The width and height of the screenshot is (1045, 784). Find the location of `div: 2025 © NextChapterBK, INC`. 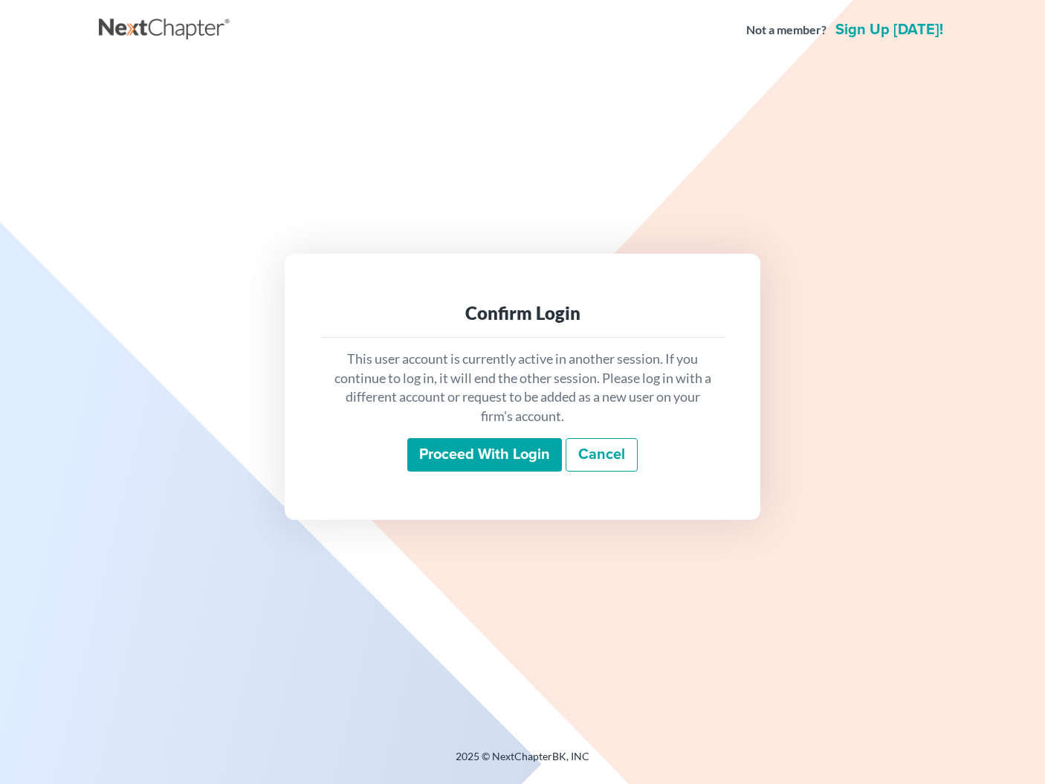

div: 2025 © NextChapterBK, INC is located at coordinates (523, 762).